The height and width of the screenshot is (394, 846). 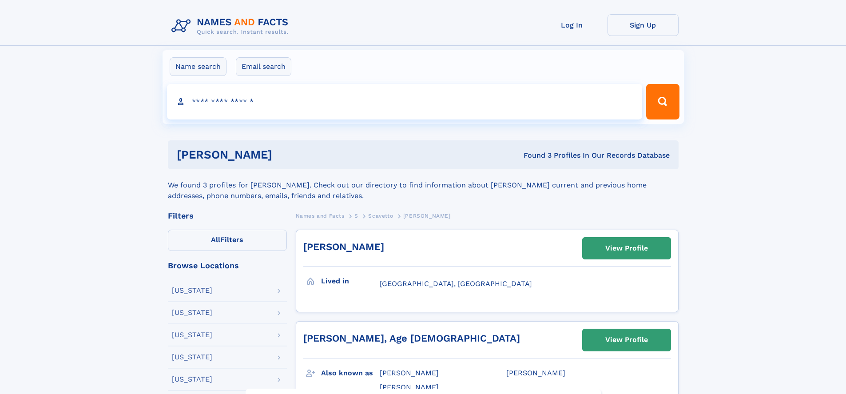 I want to click on span: Scavetto, so click(x=381, y=216).